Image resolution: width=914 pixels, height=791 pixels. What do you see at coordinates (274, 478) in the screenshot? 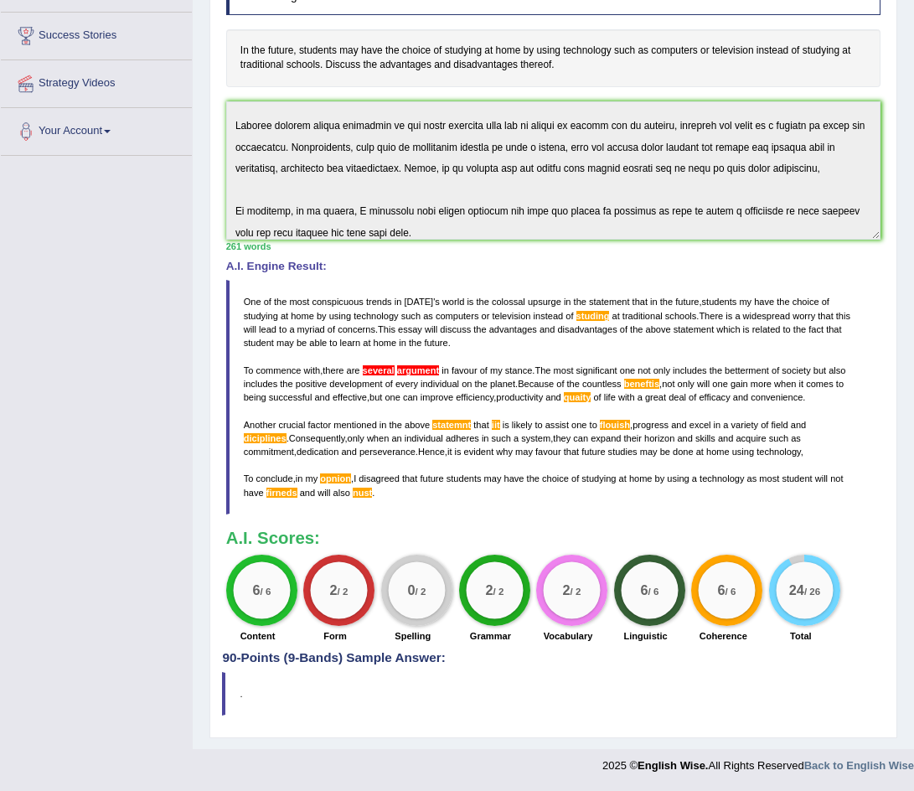
I see `span: conclude` at bounding box center [274, 478].